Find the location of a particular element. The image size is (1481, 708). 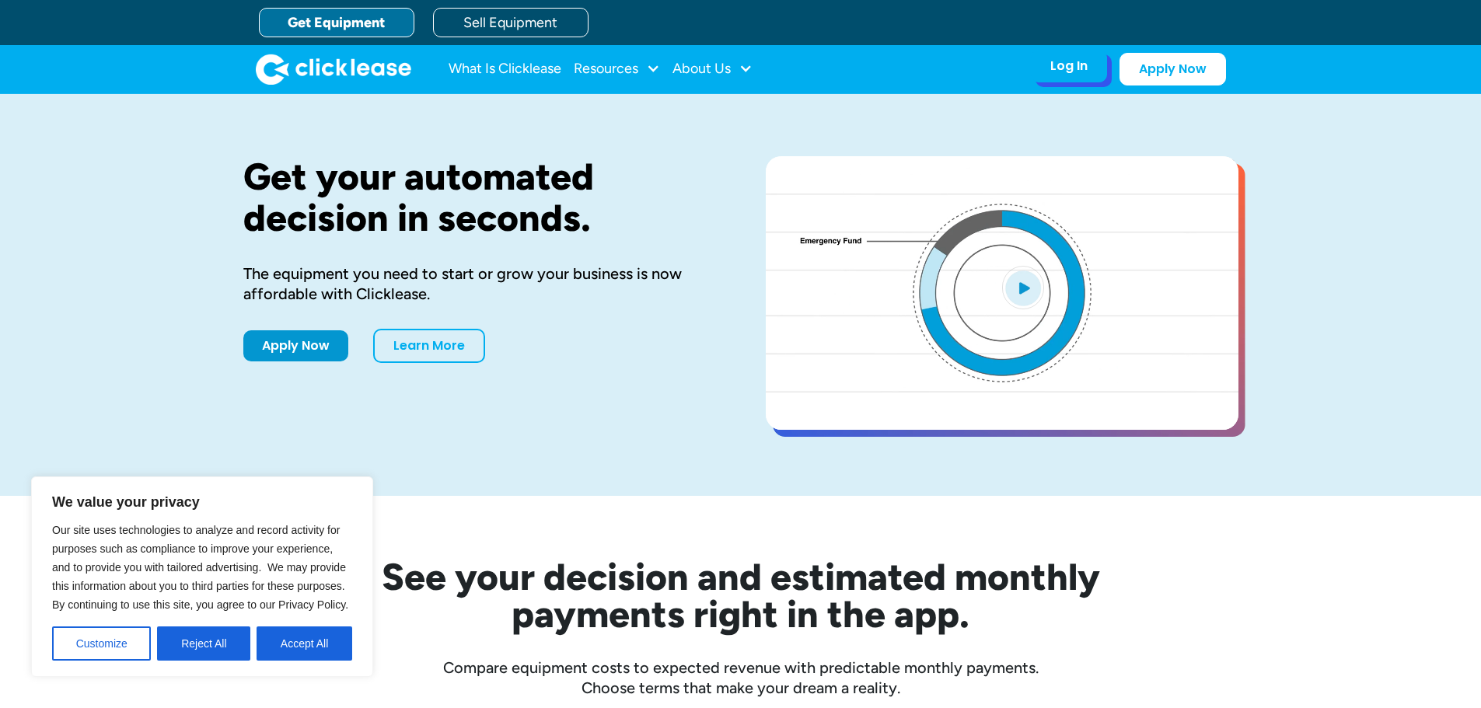

a: Sell Equipment is located at coordinates (511, 23).